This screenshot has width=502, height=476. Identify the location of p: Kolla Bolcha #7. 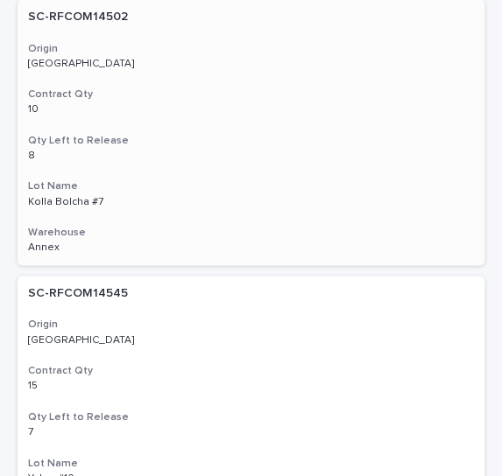
(67, 201).